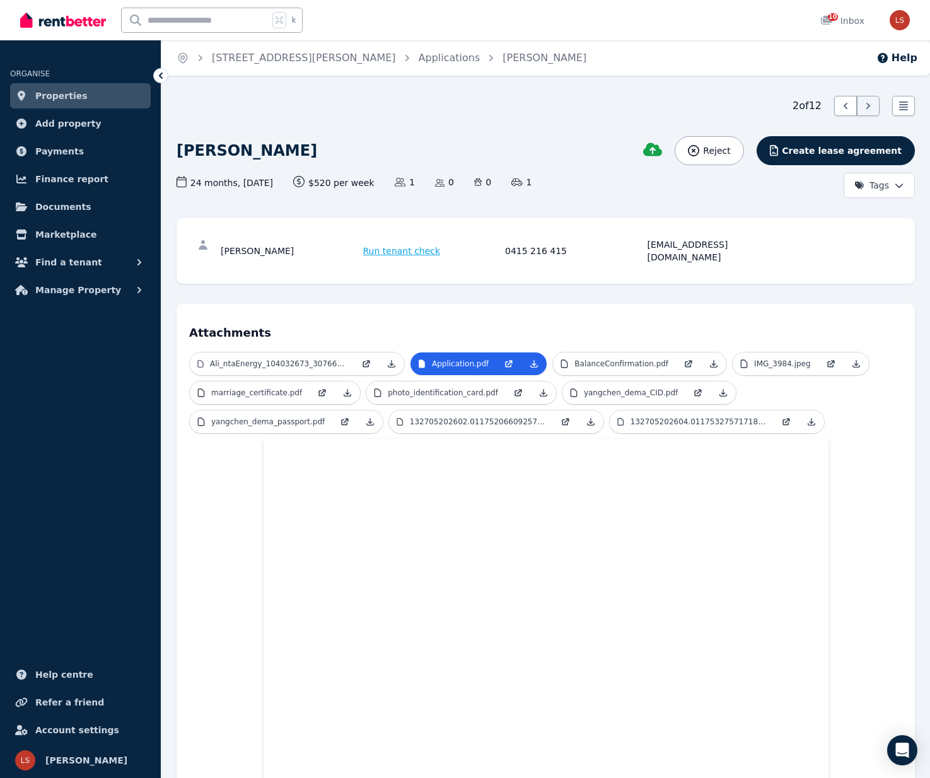 The image size is (930, 778). I want to click on a: Add property, so click(80, 124).